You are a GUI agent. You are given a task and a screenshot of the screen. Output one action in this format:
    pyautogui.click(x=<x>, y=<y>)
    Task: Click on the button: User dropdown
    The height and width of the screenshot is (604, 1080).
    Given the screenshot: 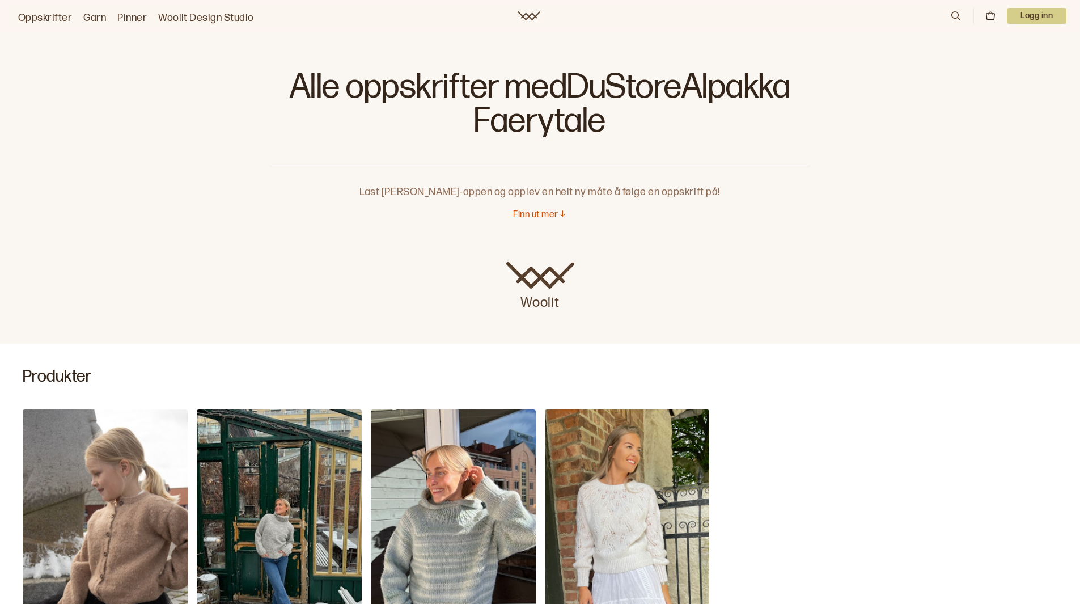 What is the action you would take?
    pyautogui.click(x=1036, y=16)
    